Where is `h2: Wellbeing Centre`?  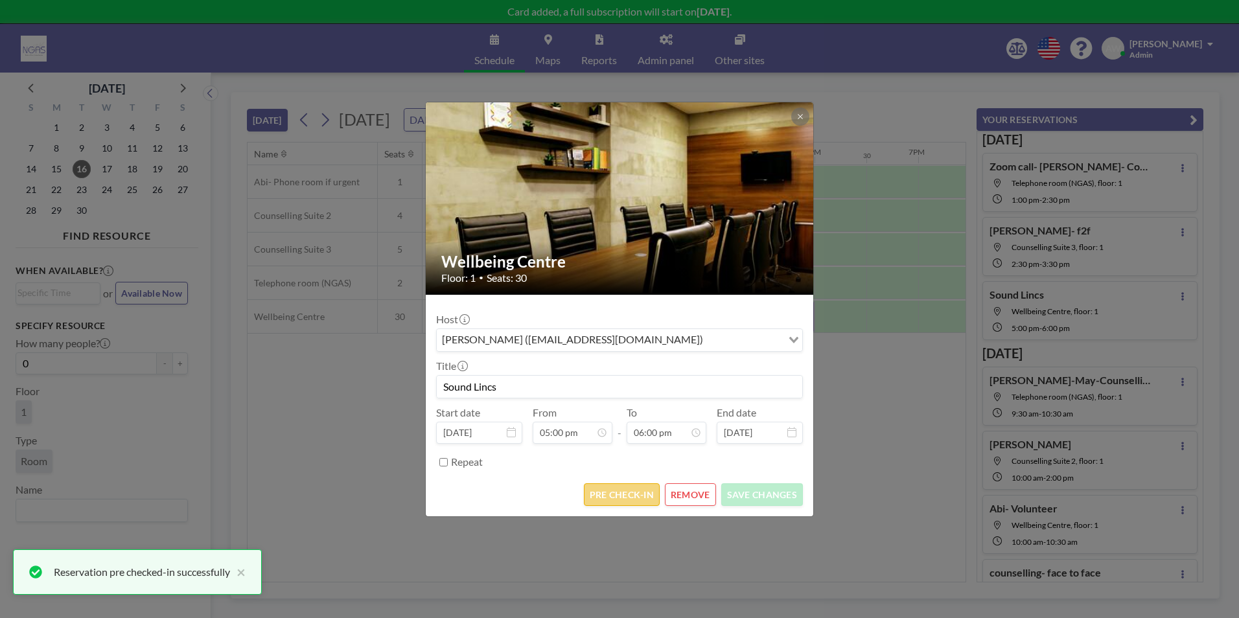 h2: Wellbeing Centre is located at coordinates (620, 262).